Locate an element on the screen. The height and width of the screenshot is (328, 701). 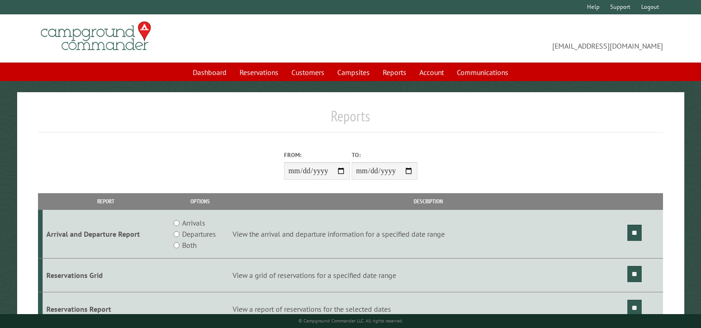
td: View a report of reservations for the selected dates is located at coordinates (429, 309).